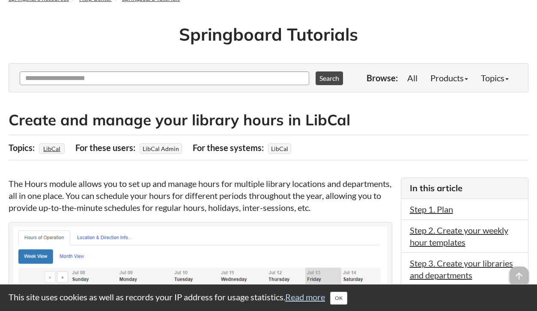 Image resolution: width=537 pixels, height=311 pixels. Describe the element at coordinates (305, 297) in the screenshot. I see `a: Read more` at that location.